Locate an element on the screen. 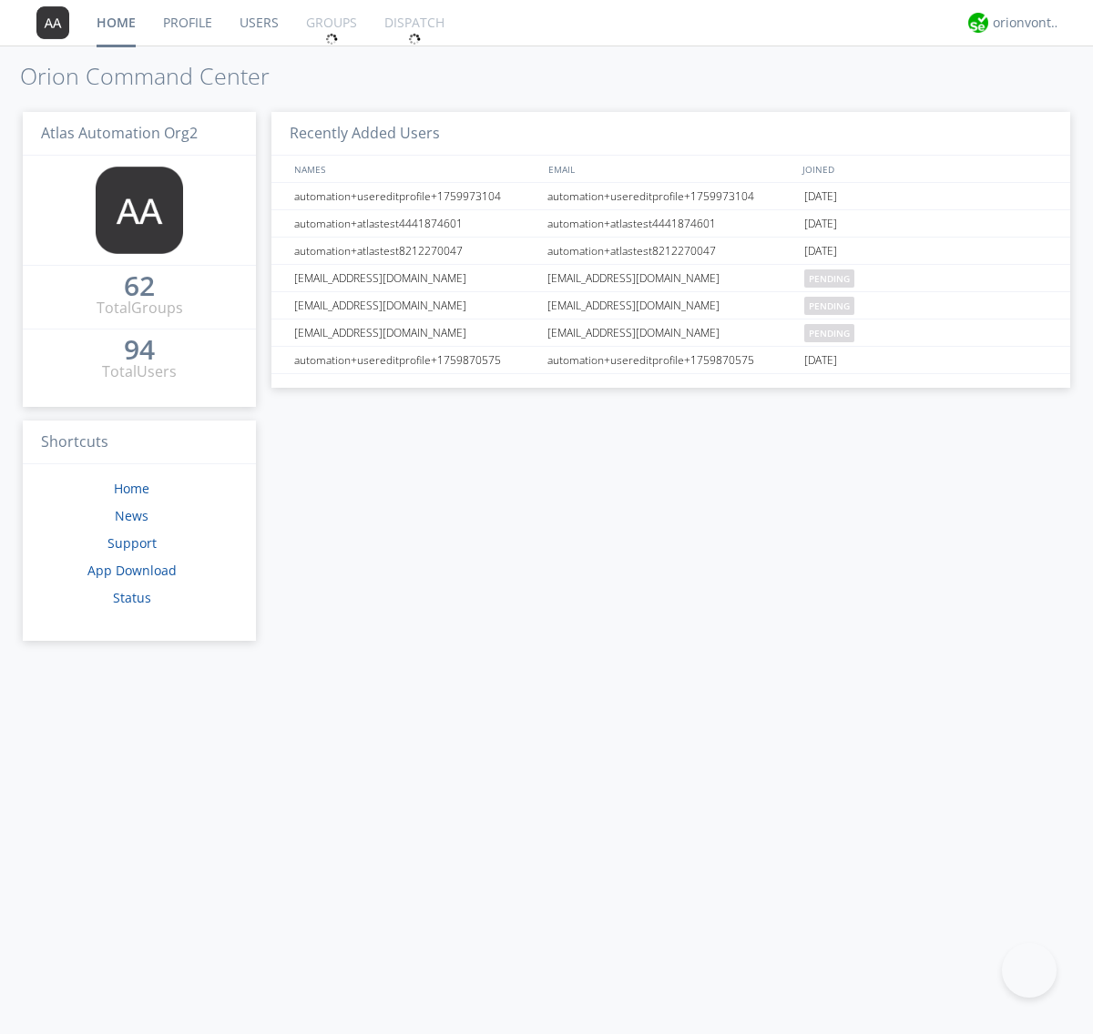  div: JOINED is located at coordinates (925, 168).